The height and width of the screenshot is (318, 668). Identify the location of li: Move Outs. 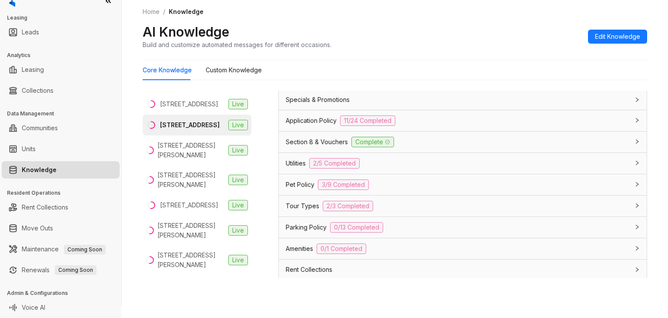
(60, 228).